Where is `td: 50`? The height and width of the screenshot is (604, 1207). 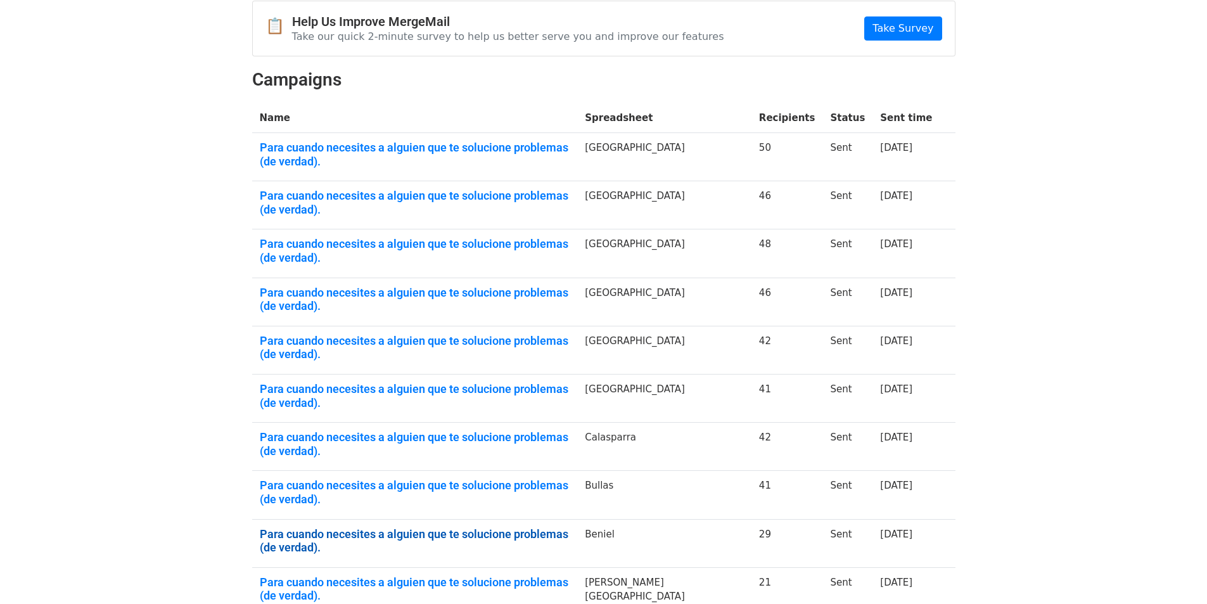
td: 50 is located at coordinates (787, 157).